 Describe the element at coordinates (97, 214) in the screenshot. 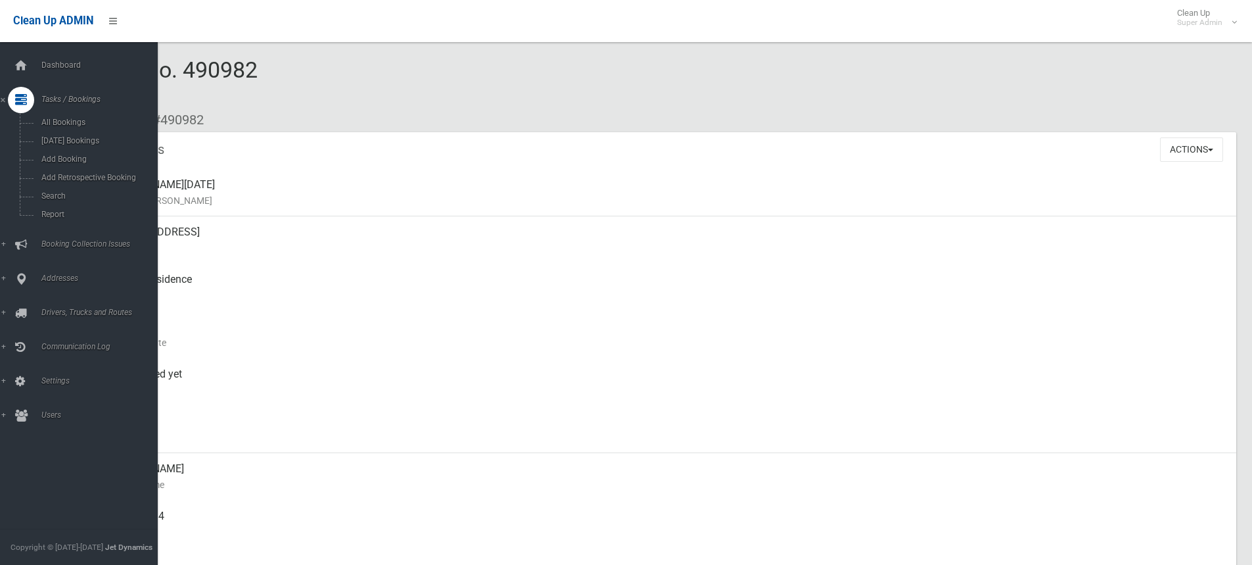

I see `span: Report` at that location.